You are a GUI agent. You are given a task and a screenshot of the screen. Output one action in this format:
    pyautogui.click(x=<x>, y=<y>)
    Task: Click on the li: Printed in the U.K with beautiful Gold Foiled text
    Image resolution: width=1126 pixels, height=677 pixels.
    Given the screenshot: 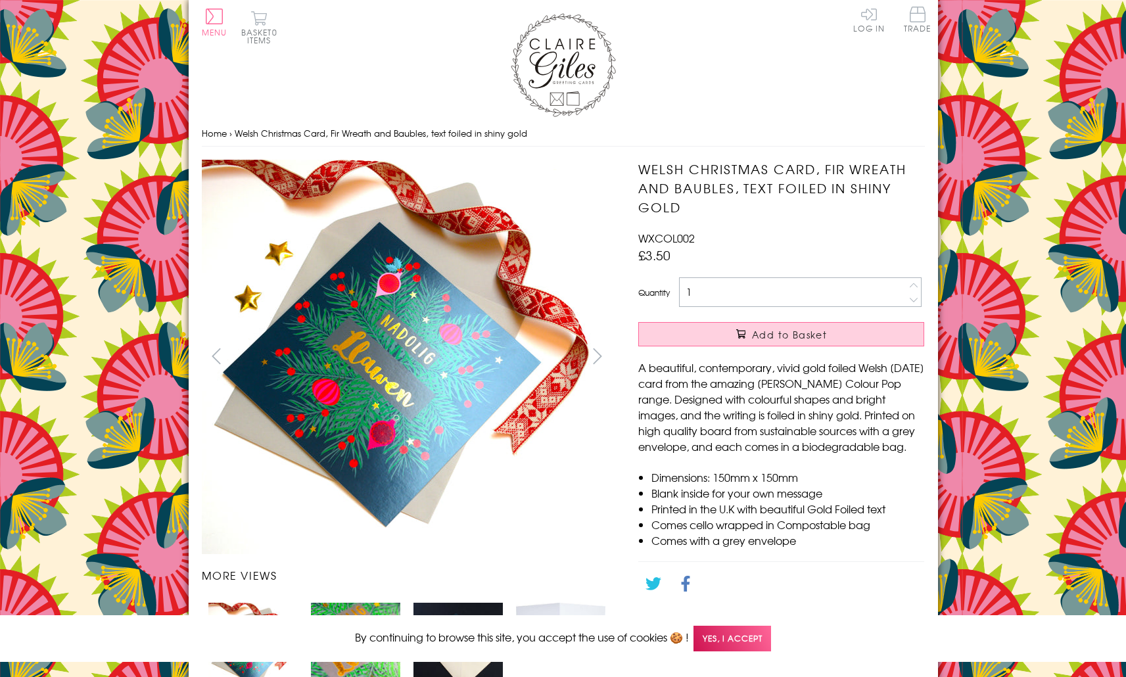 What is the action you would take?
    pyautogui.click(x=788, y=509)
    